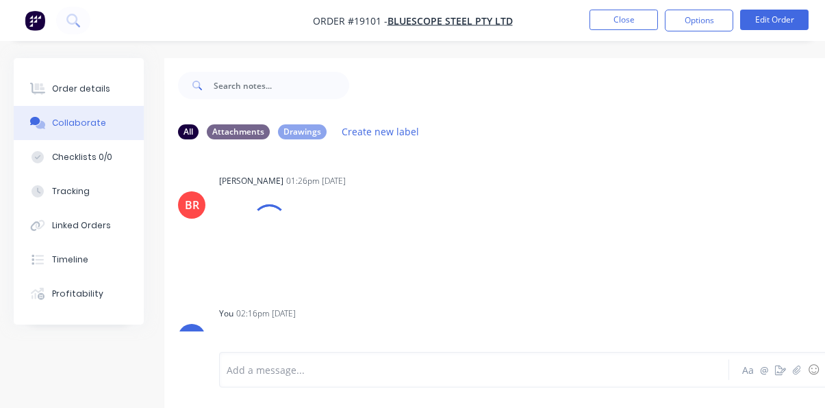 This screenshot has width=825, height=408. What do you see at coordinates (77, 294) in the screenshot?
I see `div: Profitability` at bounding box center [77, 294].